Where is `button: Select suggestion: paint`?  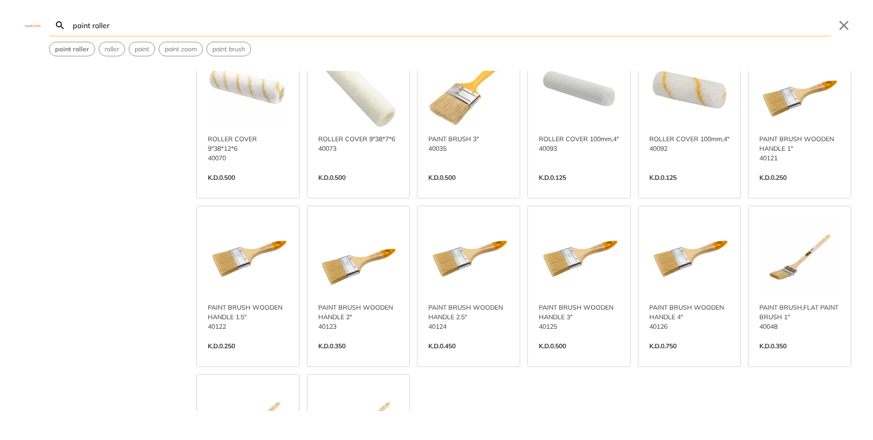 button: Select suggestion: paint is located at coordinates (142, 49).